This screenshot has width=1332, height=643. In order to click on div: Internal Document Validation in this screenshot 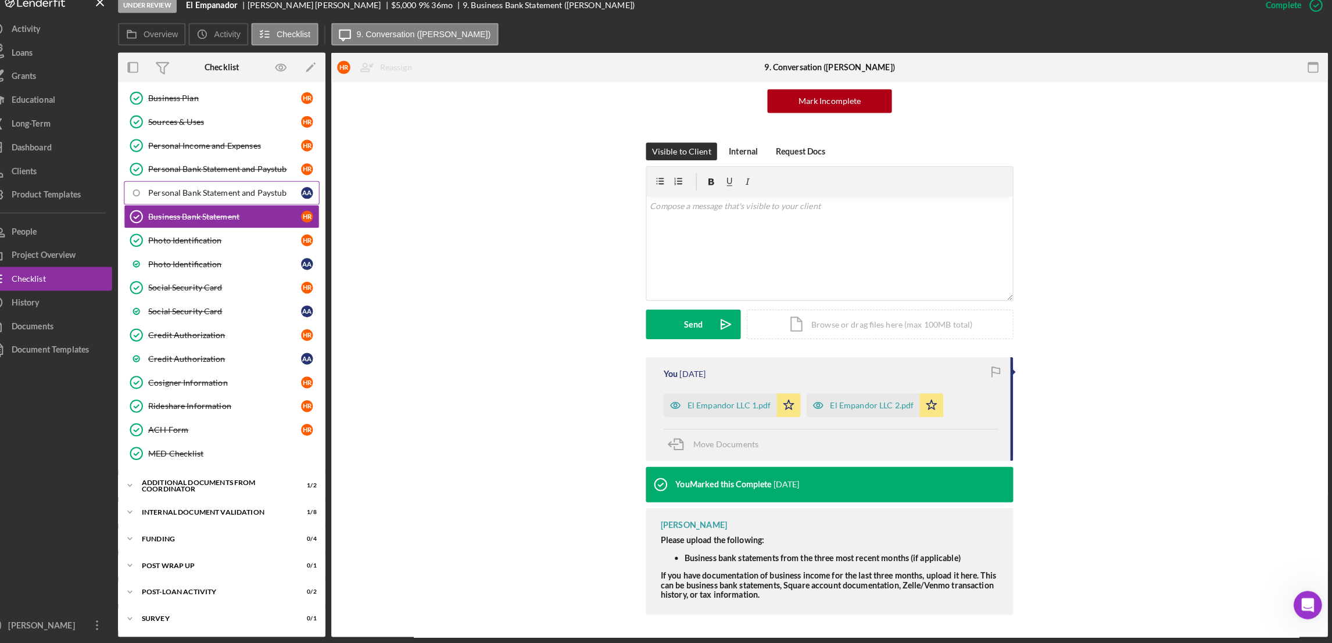, I will do `click(234, 515)`.